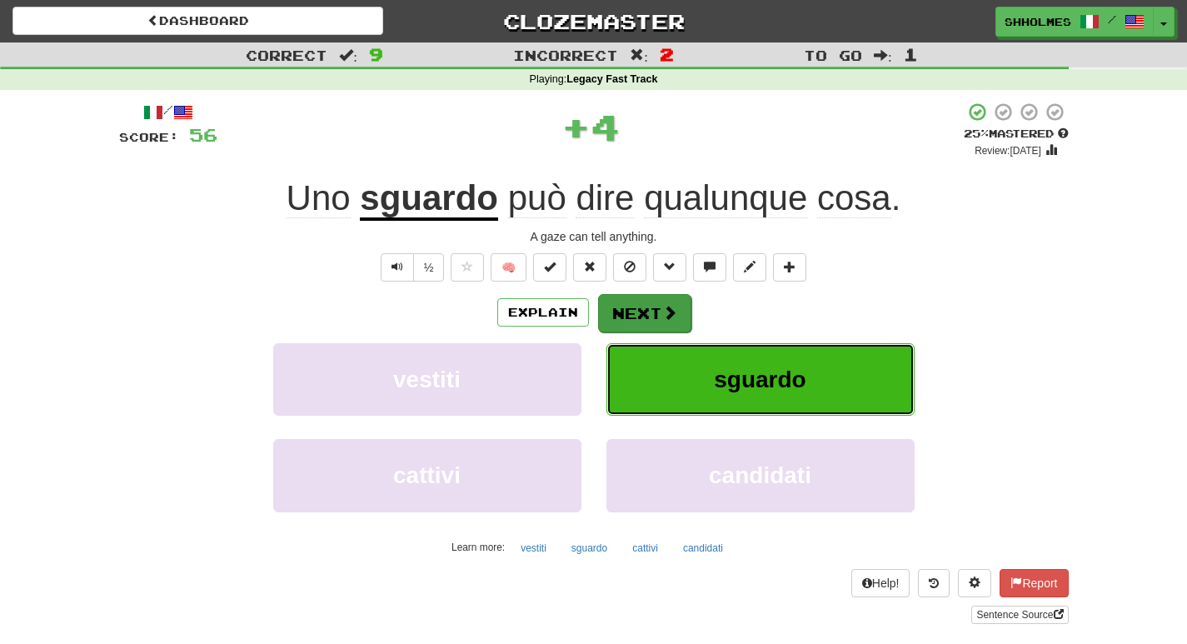  I want to click on a: Dashboard, so click(197, 21).